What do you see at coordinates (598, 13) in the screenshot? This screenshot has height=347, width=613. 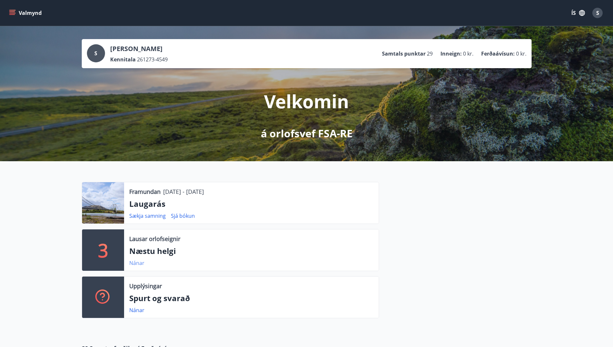 I see `button: S` at bounding box center [598, 13].